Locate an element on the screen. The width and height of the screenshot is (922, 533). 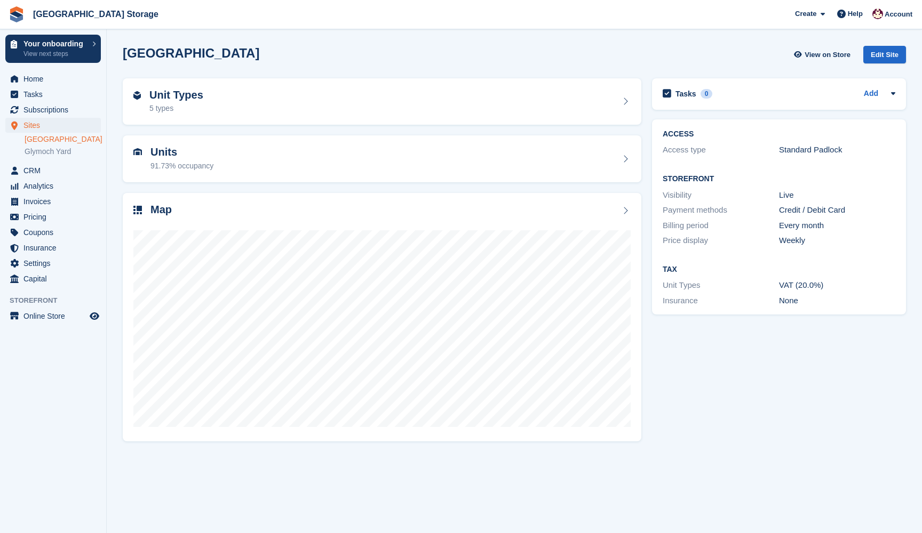
h2: Storefront is located at coordinates (779, 179).